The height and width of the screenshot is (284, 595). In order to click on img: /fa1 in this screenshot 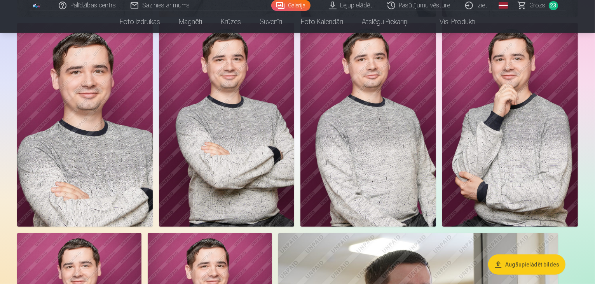, I will do `click(37, 5)`.